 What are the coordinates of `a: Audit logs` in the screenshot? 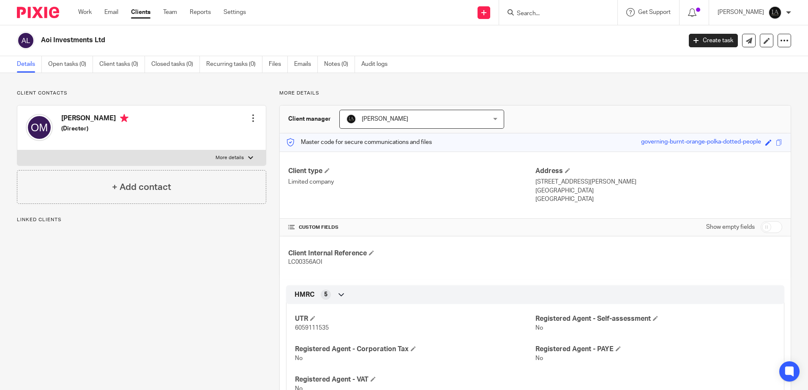 It's located at (377, 64).